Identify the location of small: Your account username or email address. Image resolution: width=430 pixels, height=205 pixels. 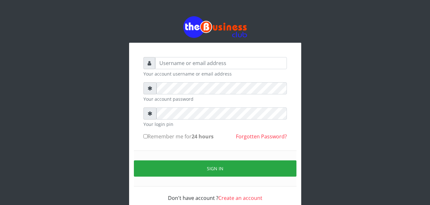
(215, 74).